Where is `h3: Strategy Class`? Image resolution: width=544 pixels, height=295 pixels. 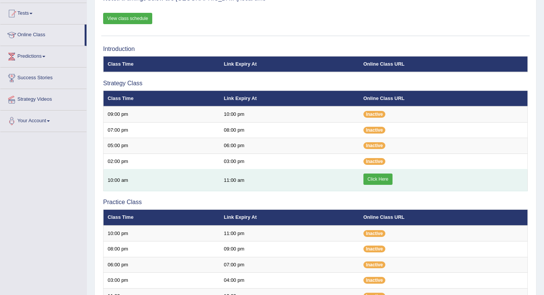 h3: Strategy Class is located at coordinates (315, 83).